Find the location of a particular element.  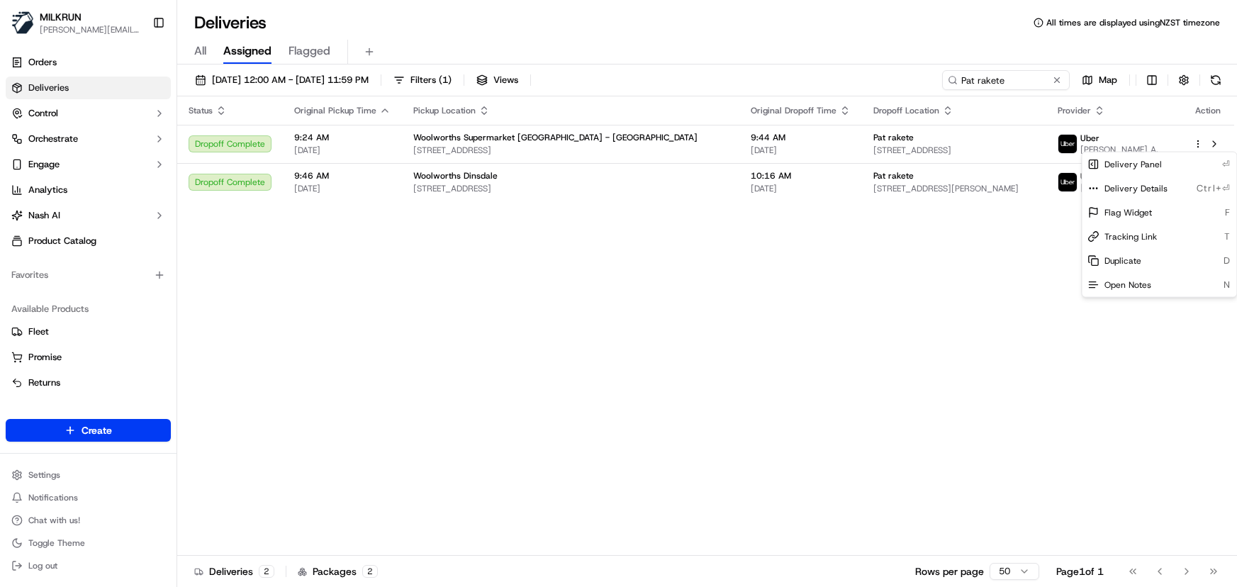

span: Views is located at coordinates (506, 80).